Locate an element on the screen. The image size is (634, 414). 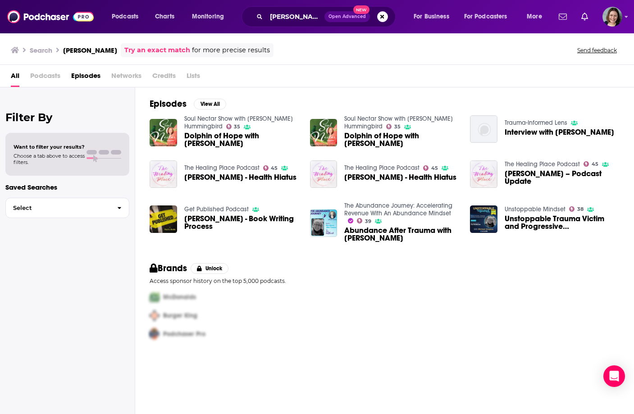
h2: Brands is located at coordinates (168, 268).